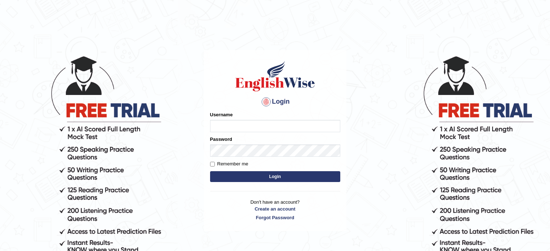 Image resolution: width=550 pixels, height=251 pixels. I want to click on button: Login, so click(275, 177).